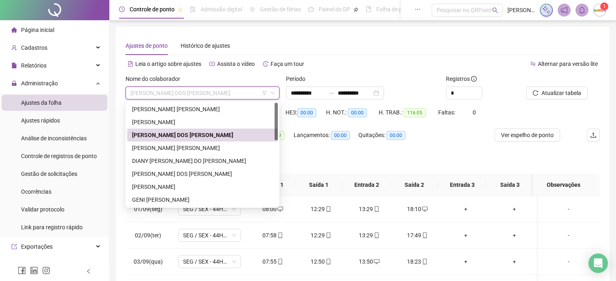 This screenshot has height=281, width=616. I want to click on span: Folha de pagamento, so click(402, 9).